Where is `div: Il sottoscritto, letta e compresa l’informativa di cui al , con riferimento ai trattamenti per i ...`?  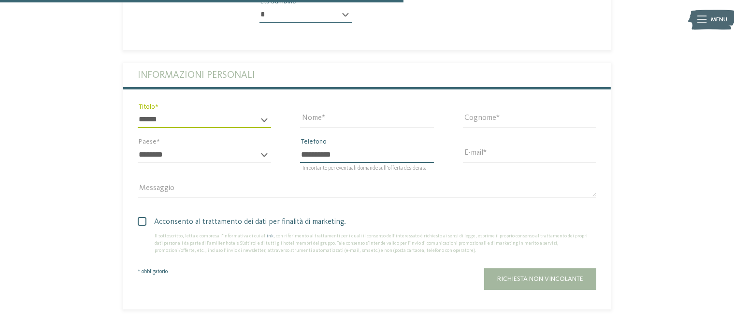
div: Il sottoscritto, letta e compresa l’informativa di cui al , con riferimento ai trattamenti per i ... is located at coordinates (367, 243).